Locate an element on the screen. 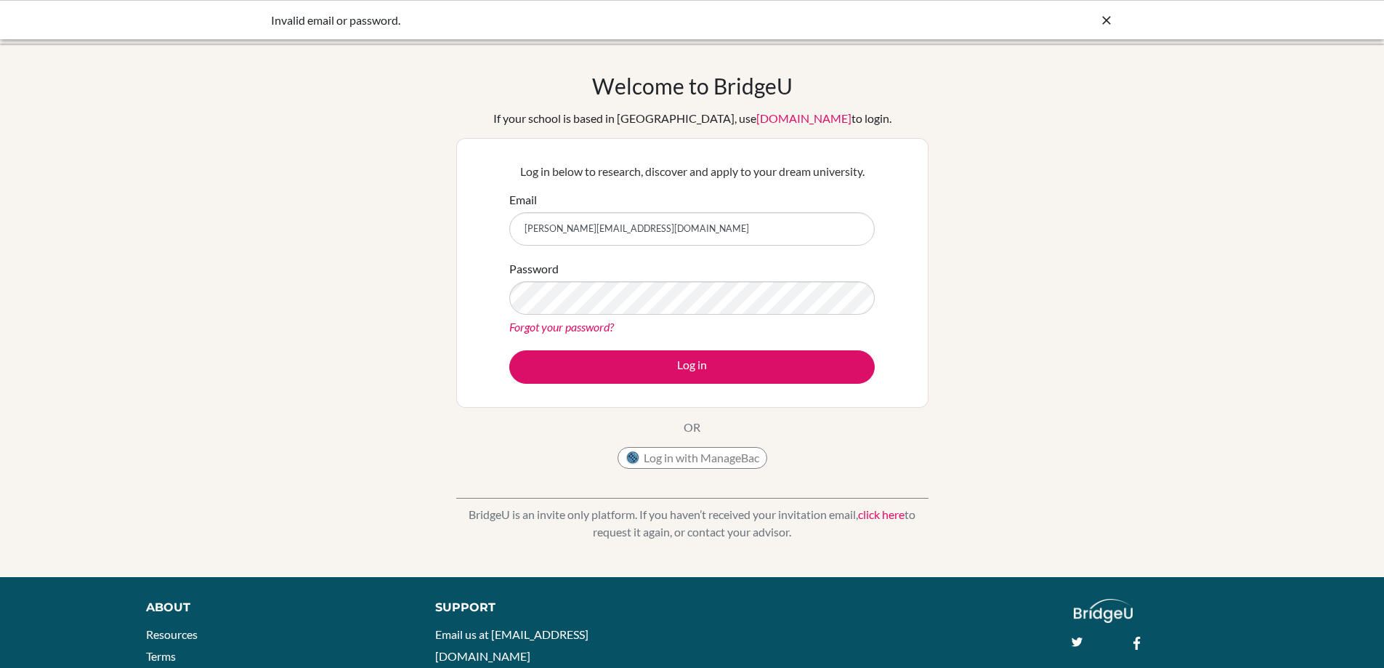  a: click here is located at coordinates (881, 514).